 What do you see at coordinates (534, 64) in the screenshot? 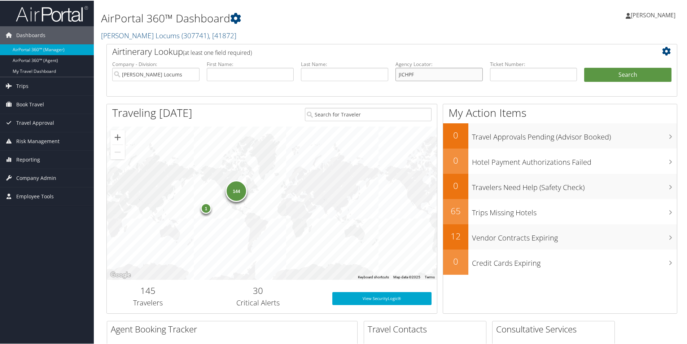
I see `label: Ticket Number:` at bounding box center [534, 64].